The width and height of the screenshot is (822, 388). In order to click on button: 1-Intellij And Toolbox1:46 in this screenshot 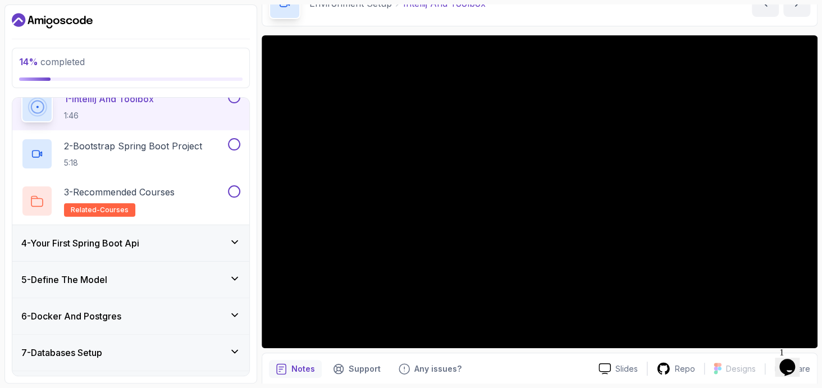, I will do `click(131, 107)`.